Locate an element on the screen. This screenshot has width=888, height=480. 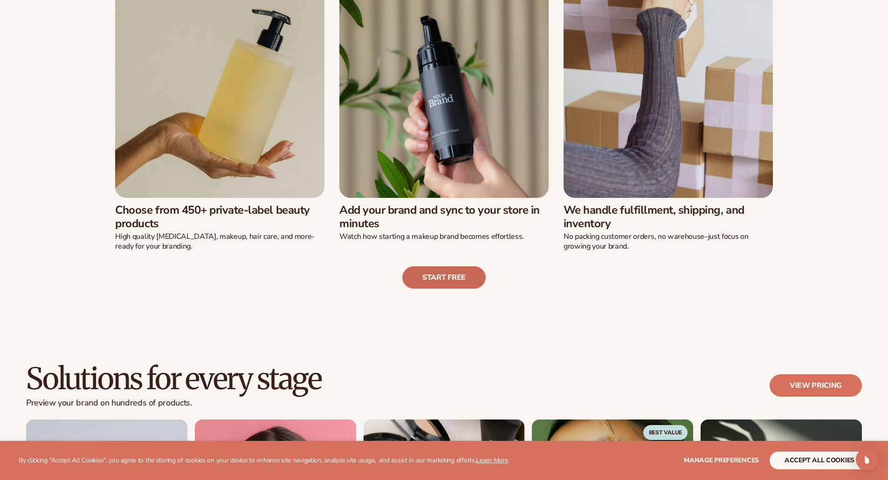
h2: Solutions for every stage is located at coordinates (173, 379).